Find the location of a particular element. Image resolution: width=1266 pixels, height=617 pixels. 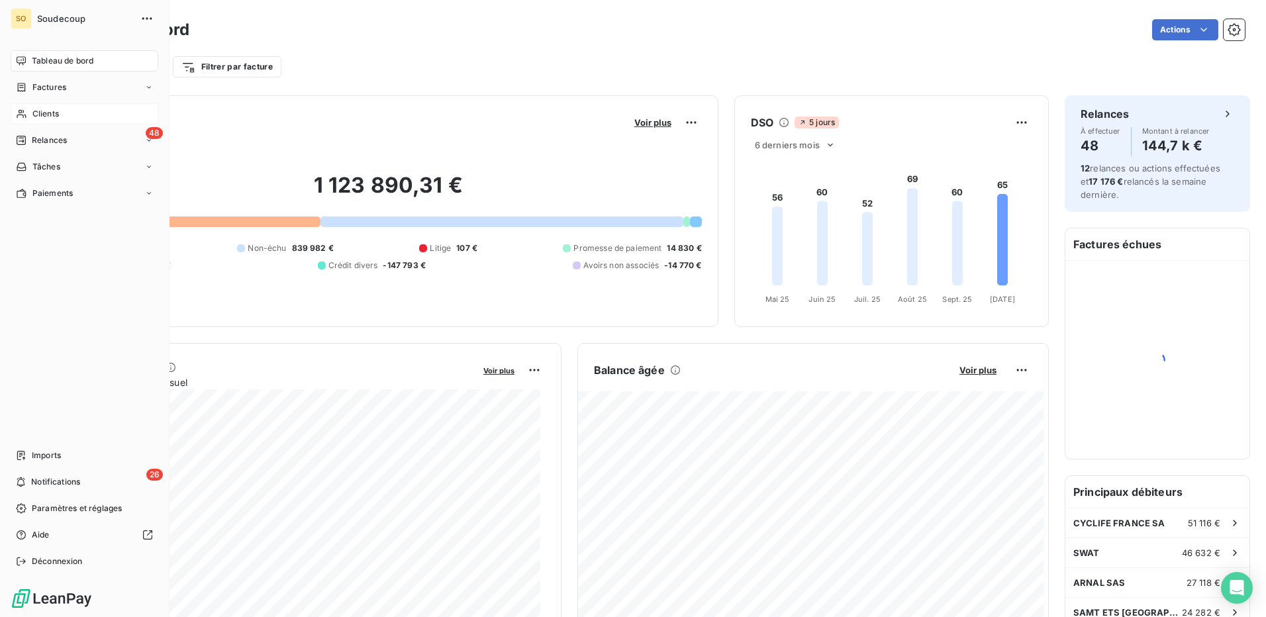

tspan: Juin 25 is located at coordinates (822, 299).